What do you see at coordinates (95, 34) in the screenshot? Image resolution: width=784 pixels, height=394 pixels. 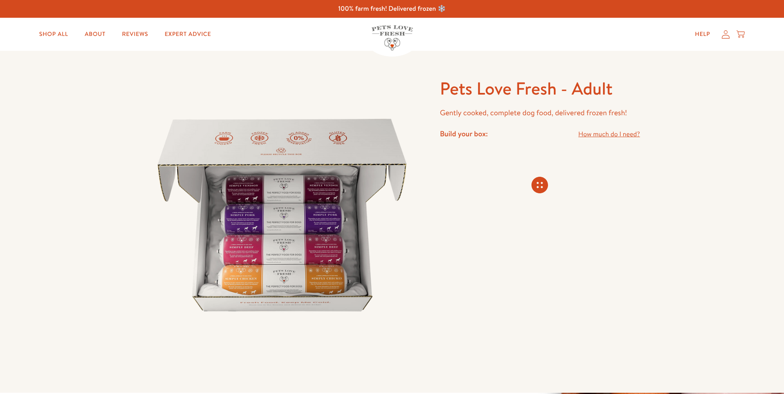 I see `a: About` at bounding box center [95, 34].